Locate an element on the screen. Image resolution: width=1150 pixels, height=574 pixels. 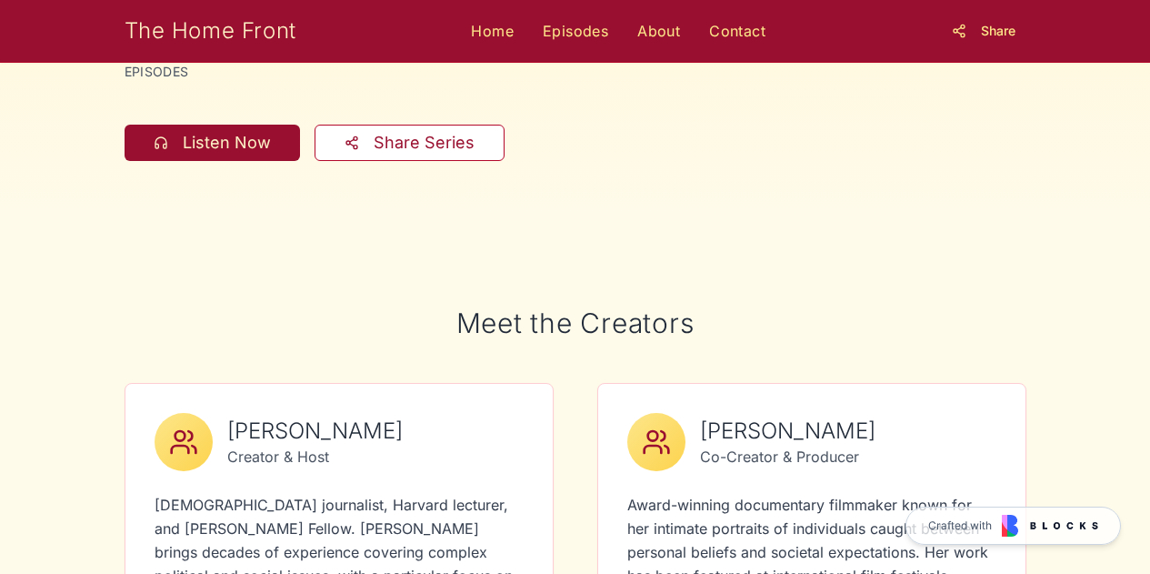
p: Creator & Host is located at coordinates (315, 456).